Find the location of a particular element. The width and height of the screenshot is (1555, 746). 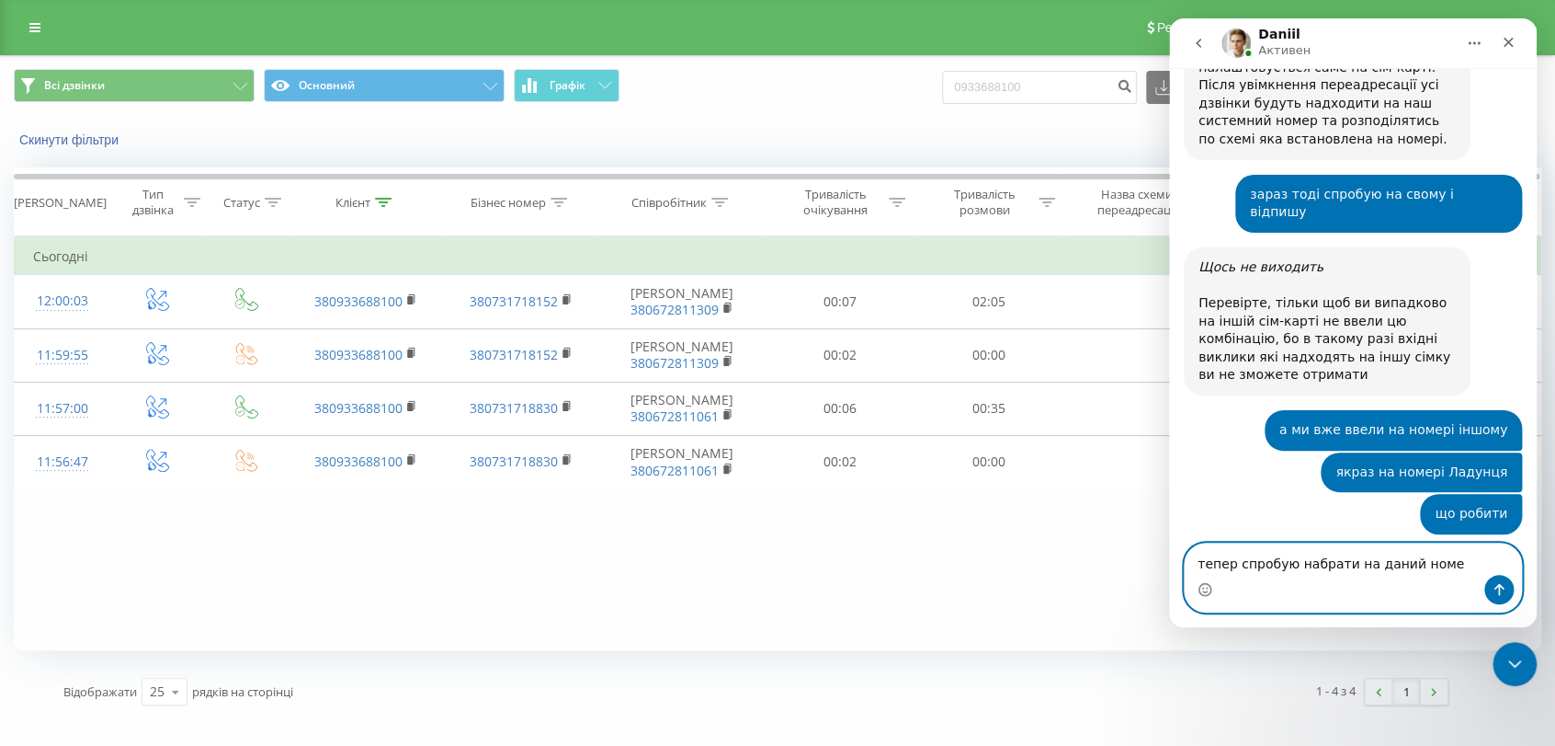

div: Тривалість очікування is located at coordinates (835, 202).